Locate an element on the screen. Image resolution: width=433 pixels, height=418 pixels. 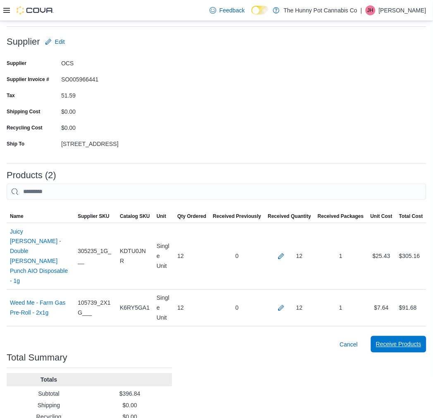
button: Name is located at coordinates (40, 216).